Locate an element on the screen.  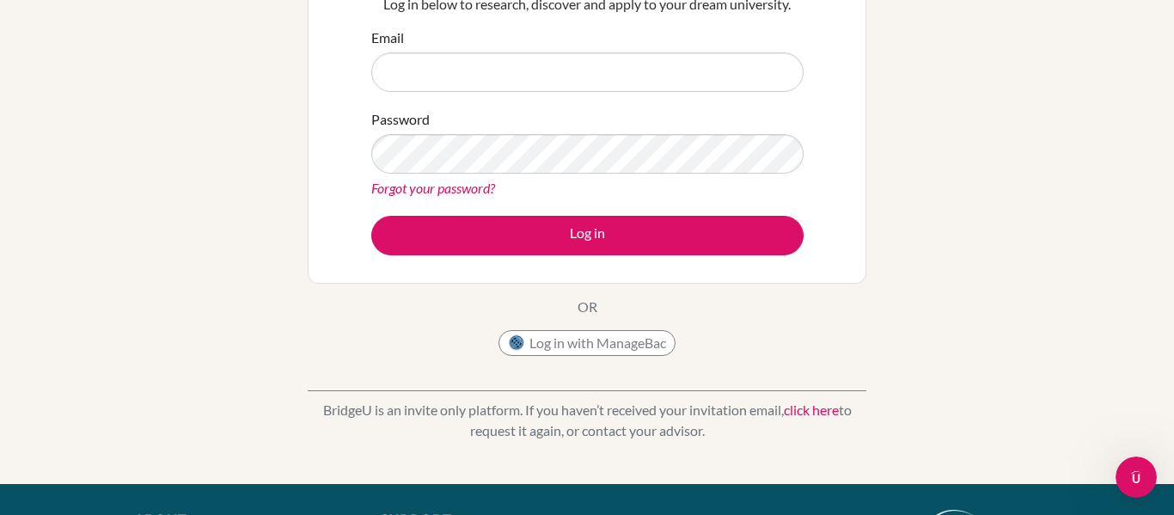
label: Email is located at coordinates (388, 38).